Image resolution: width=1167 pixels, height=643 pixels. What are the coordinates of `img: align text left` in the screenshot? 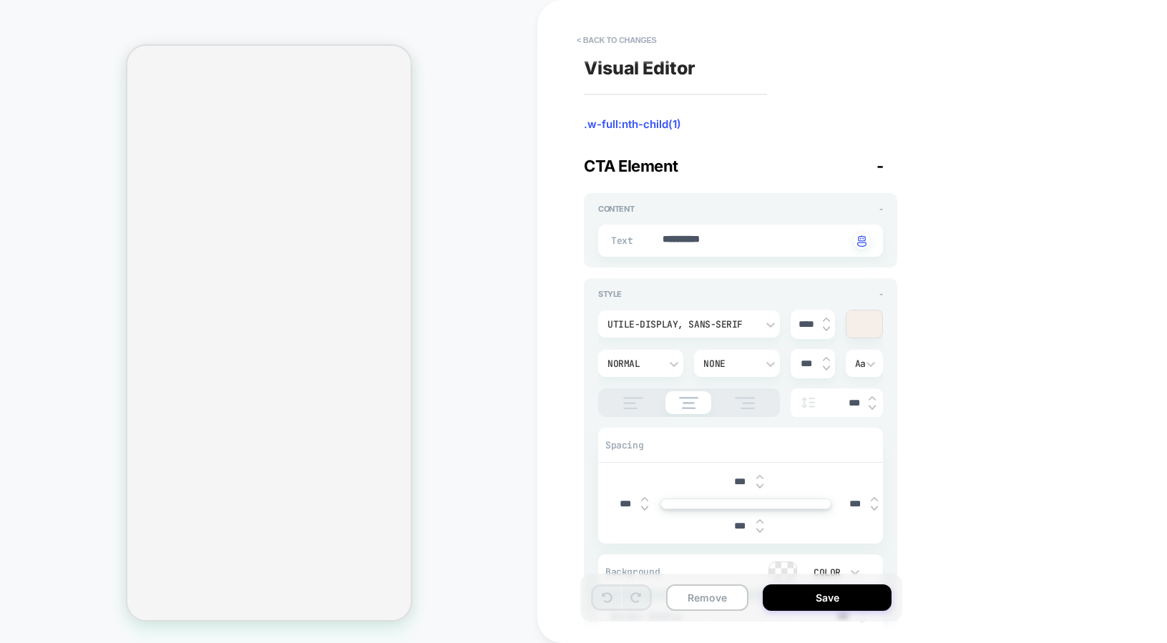 It's located at (633, 403).